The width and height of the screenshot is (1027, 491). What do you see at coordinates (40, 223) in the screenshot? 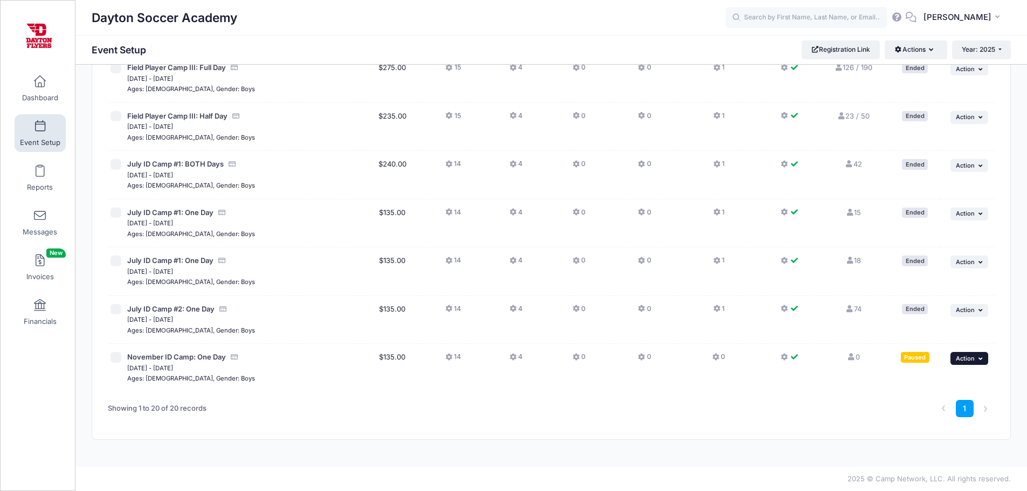
I see `a: Messages` at bounding box center [40, 223].